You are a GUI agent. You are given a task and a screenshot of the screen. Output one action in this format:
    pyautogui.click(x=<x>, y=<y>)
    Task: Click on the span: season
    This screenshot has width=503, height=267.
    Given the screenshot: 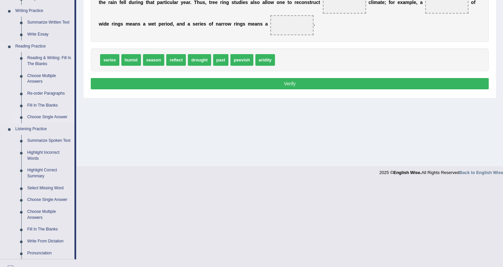 What is the action you would take?
    pyautogui.click(x=154, y=60)
    